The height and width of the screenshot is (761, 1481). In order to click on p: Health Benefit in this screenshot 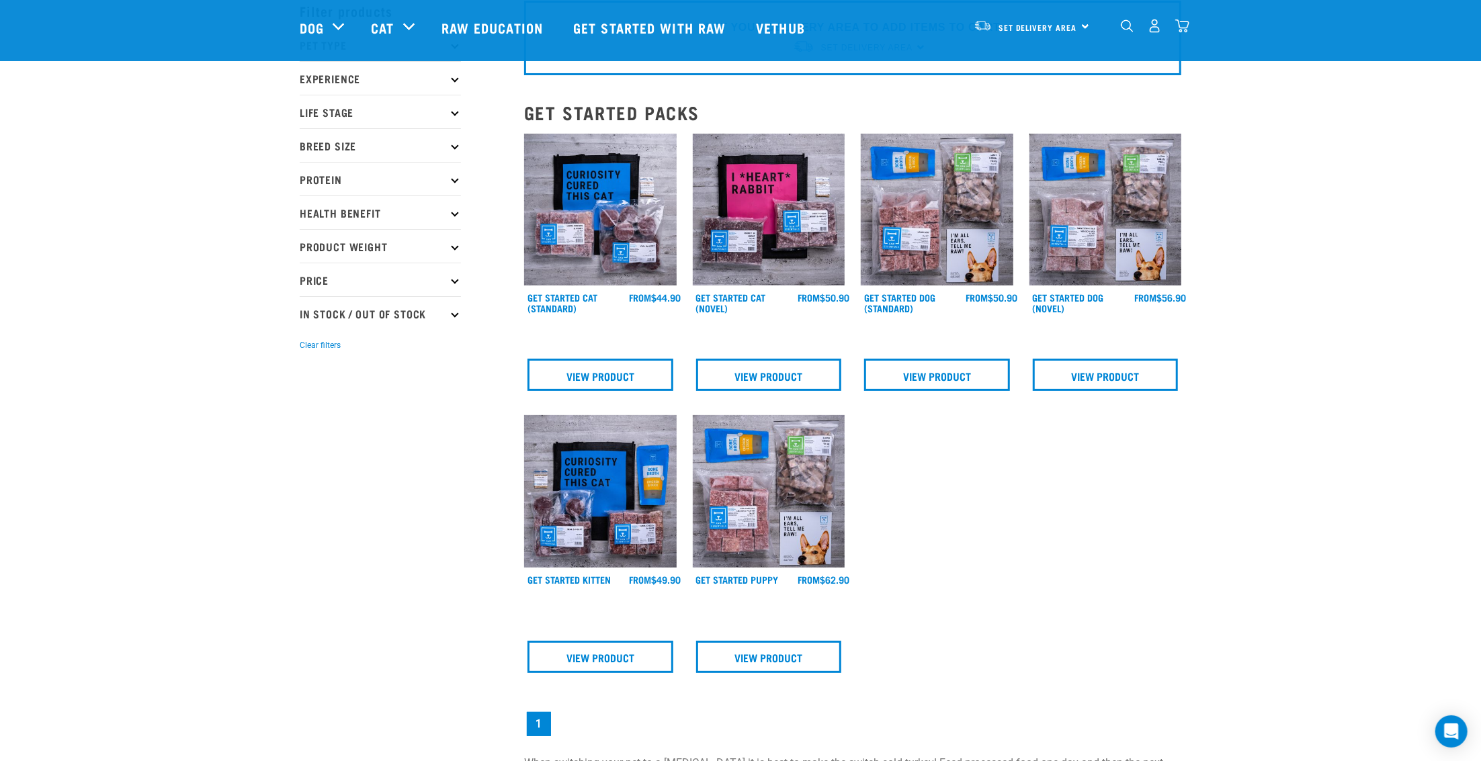, I will do `click(380, 212)`.